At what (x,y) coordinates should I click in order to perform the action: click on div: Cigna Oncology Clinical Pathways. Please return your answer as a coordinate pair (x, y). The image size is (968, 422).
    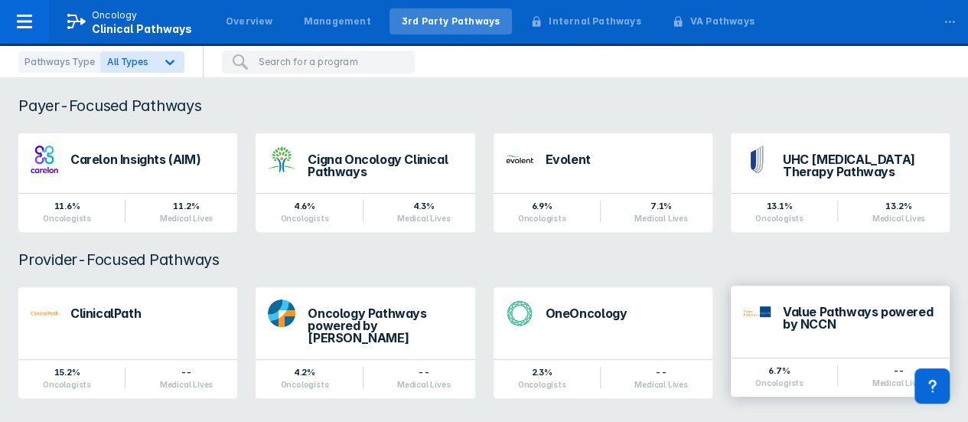
    Looking at the image, I should click on (385, 165).